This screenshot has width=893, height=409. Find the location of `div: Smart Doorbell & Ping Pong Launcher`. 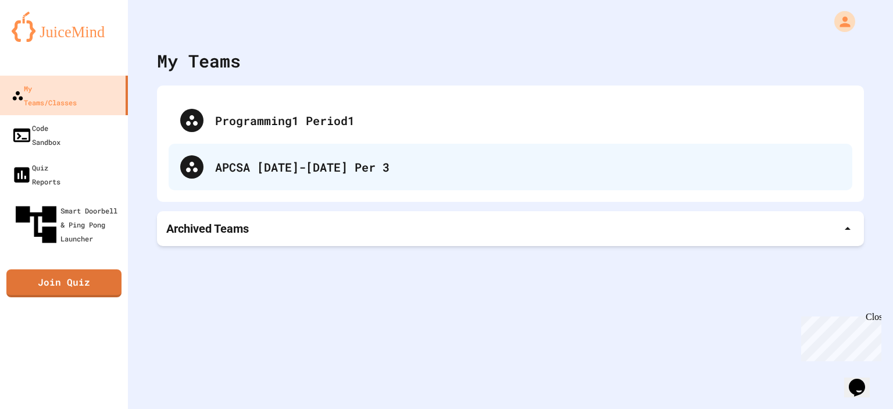

div: Smart Doorbell & Ping Pong Launcher is located at coordinates (67, 224).